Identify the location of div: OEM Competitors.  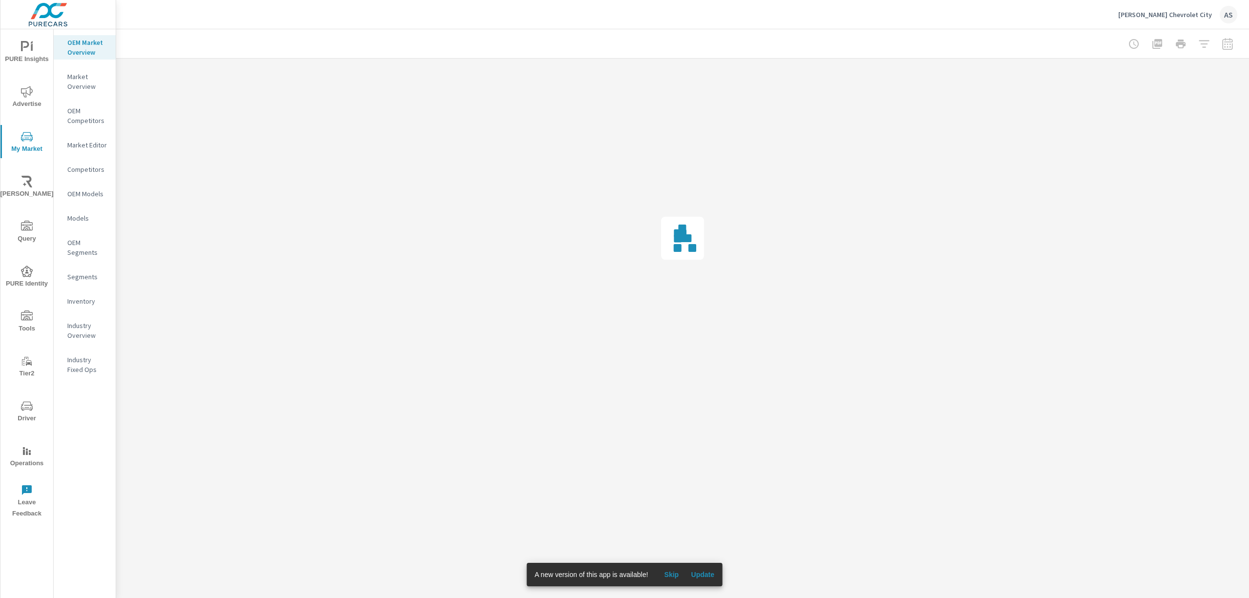
(84, 116).